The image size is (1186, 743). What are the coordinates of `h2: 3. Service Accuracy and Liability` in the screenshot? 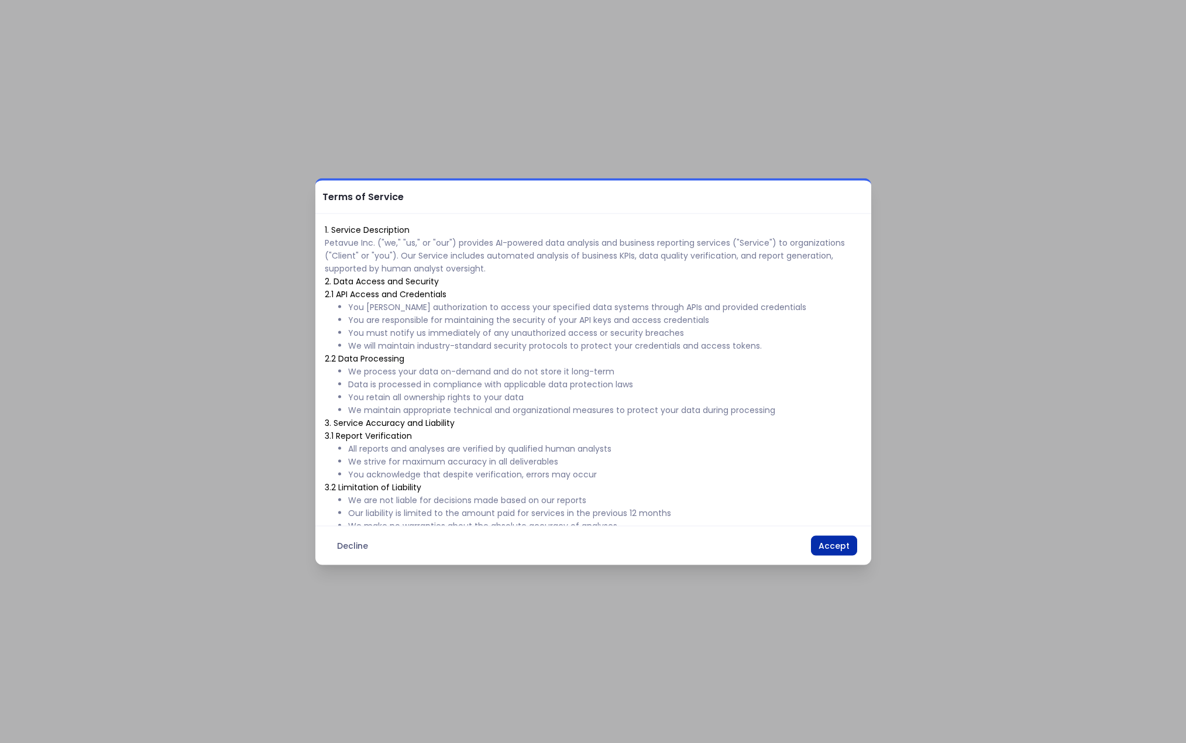 It's located at (593, 423).